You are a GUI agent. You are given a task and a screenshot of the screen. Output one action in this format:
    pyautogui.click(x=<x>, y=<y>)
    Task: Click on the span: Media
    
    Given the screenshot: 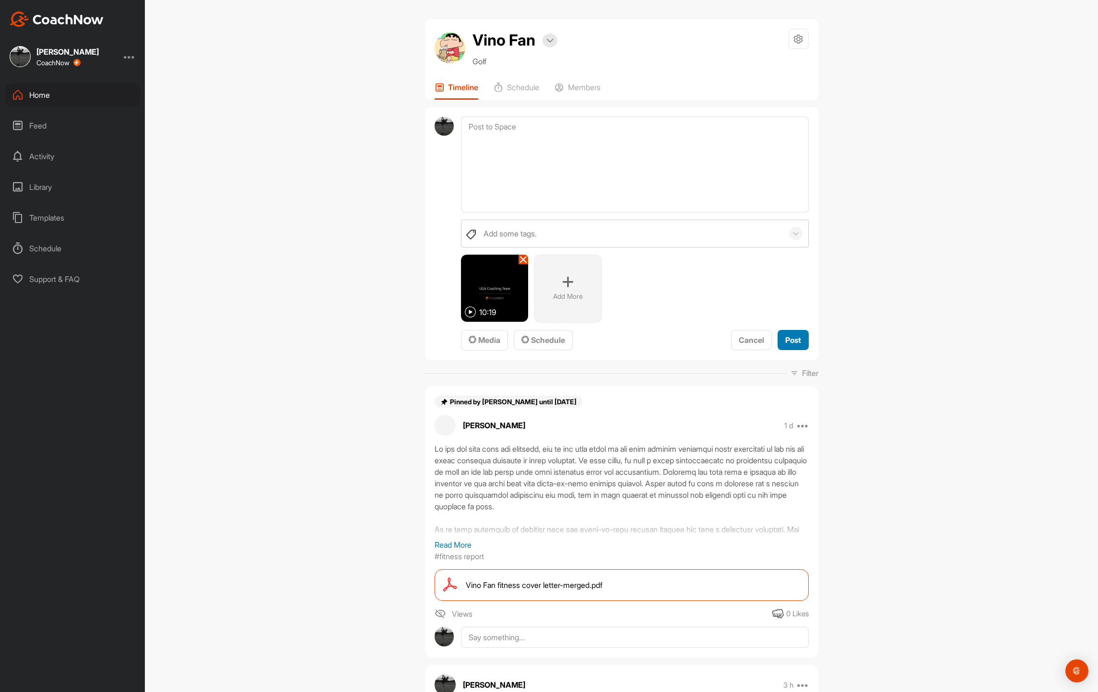 What is the action you would take?
    pyautogui.click(x=485, y=340)
    